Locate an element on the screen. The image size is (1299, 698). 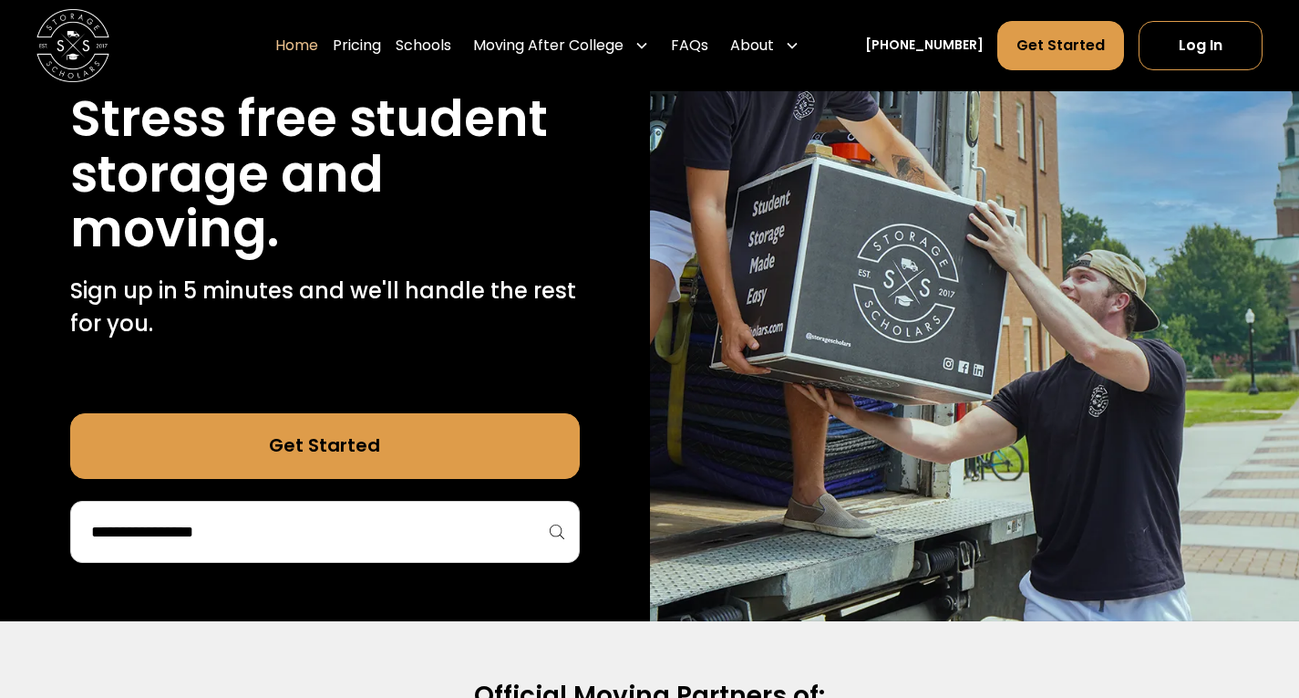
a: Home is located at coordinates (296, 46).